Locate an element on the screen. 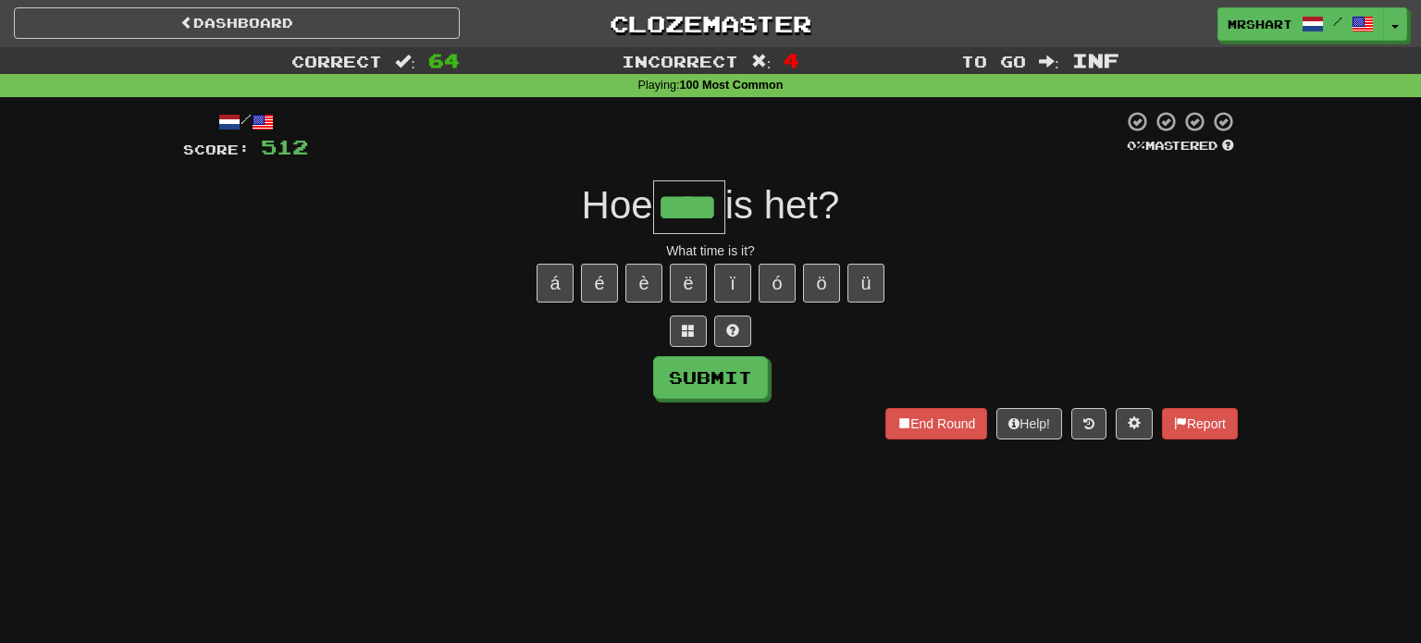  button: ë is located at coordinates (688, 283).